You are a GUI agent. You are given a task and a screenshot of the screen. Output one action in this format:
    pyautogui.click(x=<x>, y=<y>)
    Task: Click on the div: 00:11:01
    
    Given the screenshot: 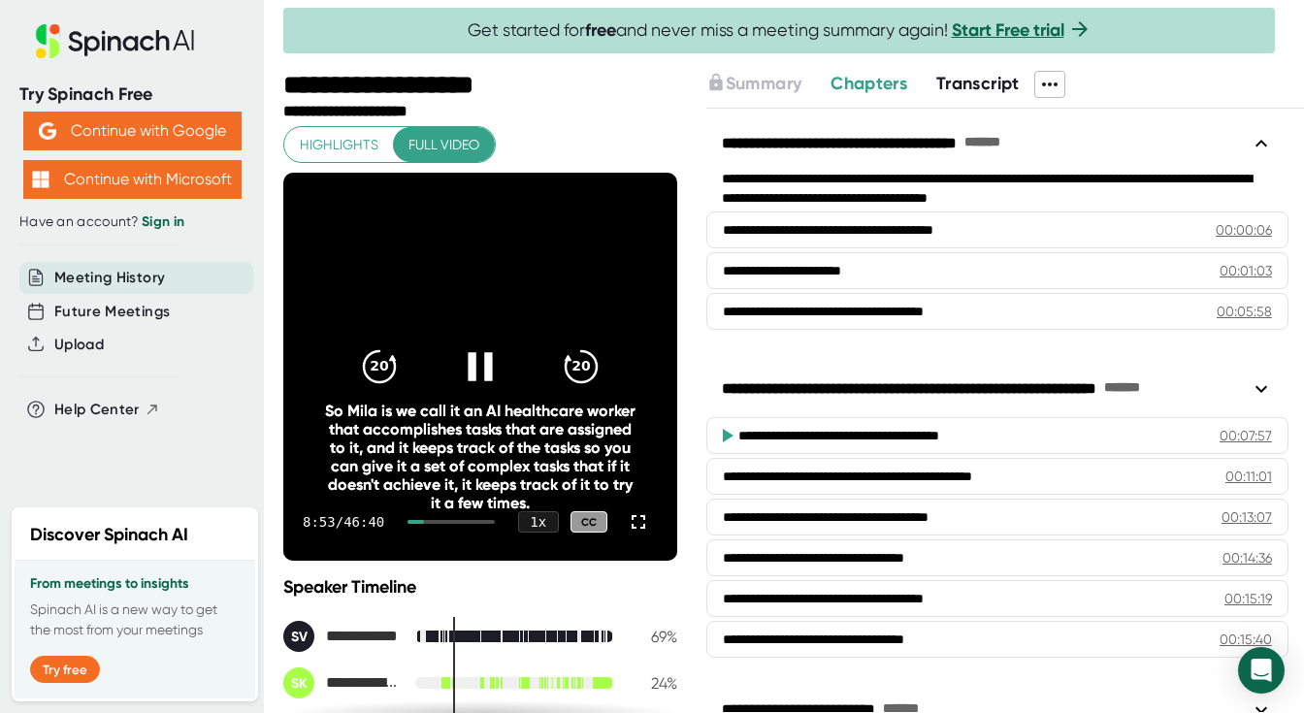 What is the action you would take?
    pyautogui.click(x=1249, y=476)
    